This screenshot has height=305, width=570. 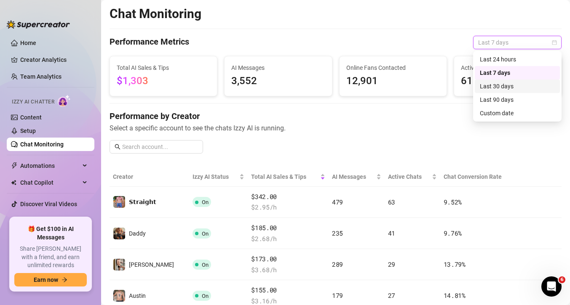 What do you see at coordinates (142, 202) in the screenshot?
I see `span: 𝗦𝘁𝗿𝗮𝗶𝗴𝗵𝘁` at bounding box center [142, 202].